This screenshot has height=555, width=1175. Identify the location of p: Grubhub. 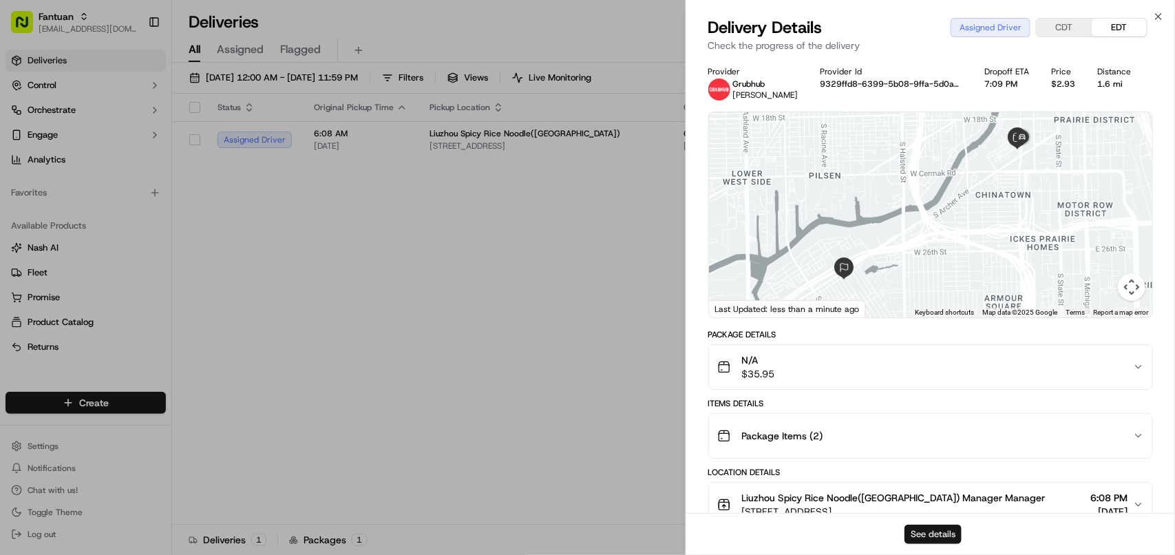
(766, 84).